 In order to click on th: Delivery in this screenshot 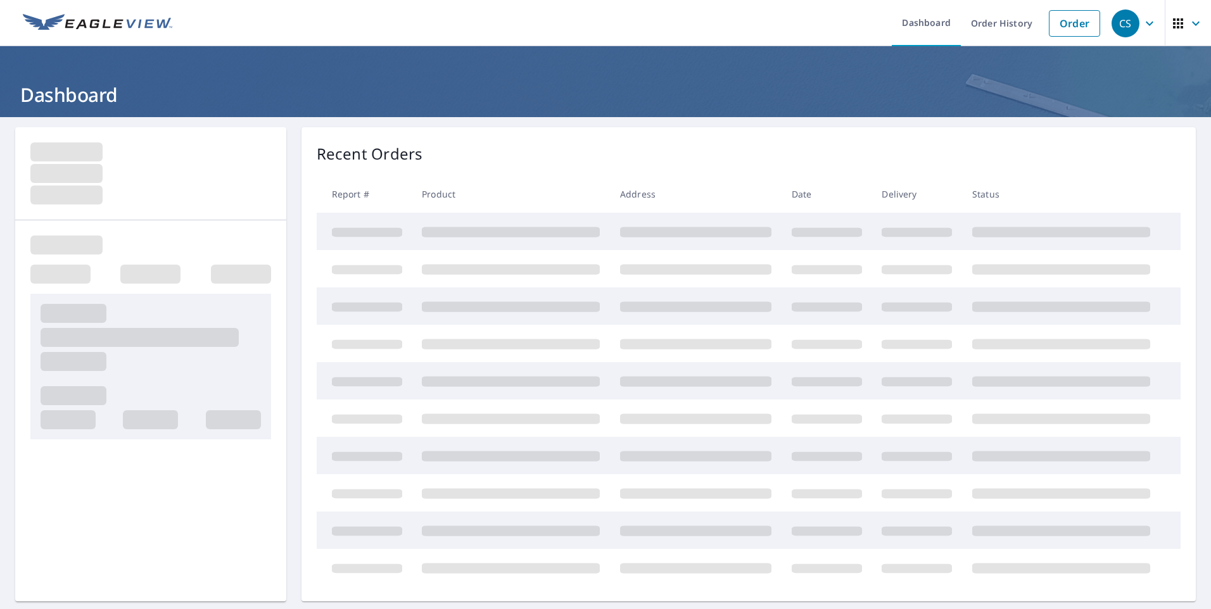, I will do `click(916, 194)`.